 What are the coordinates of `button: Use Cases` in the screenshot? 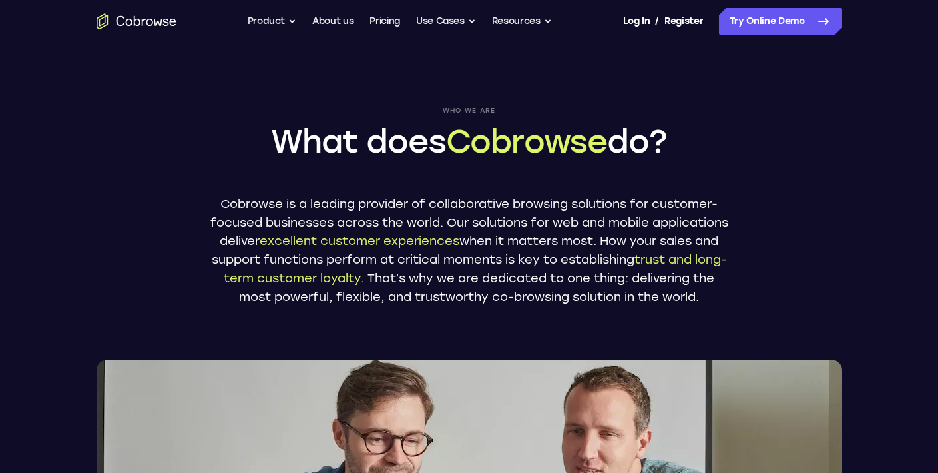 It's located at (446, 21).